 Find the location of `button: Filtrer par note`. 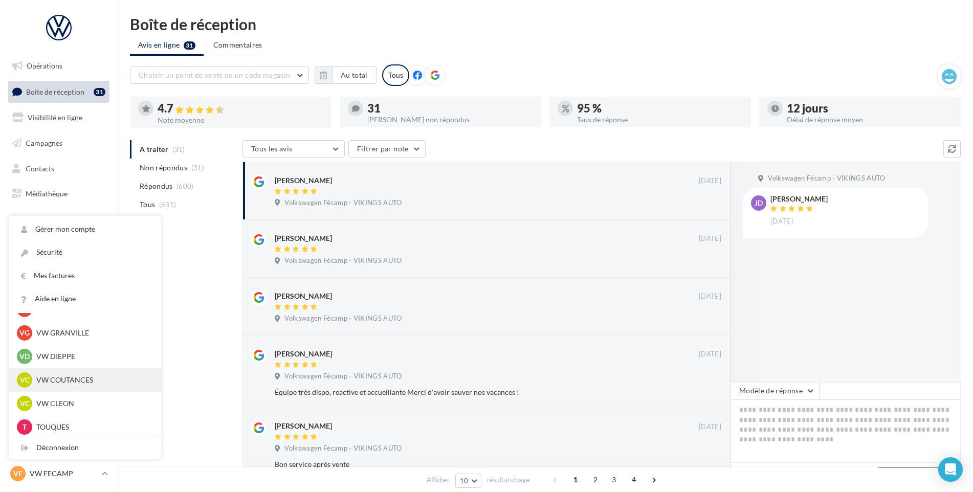

button: Filtrer par note is located at coordinates (387, 149).